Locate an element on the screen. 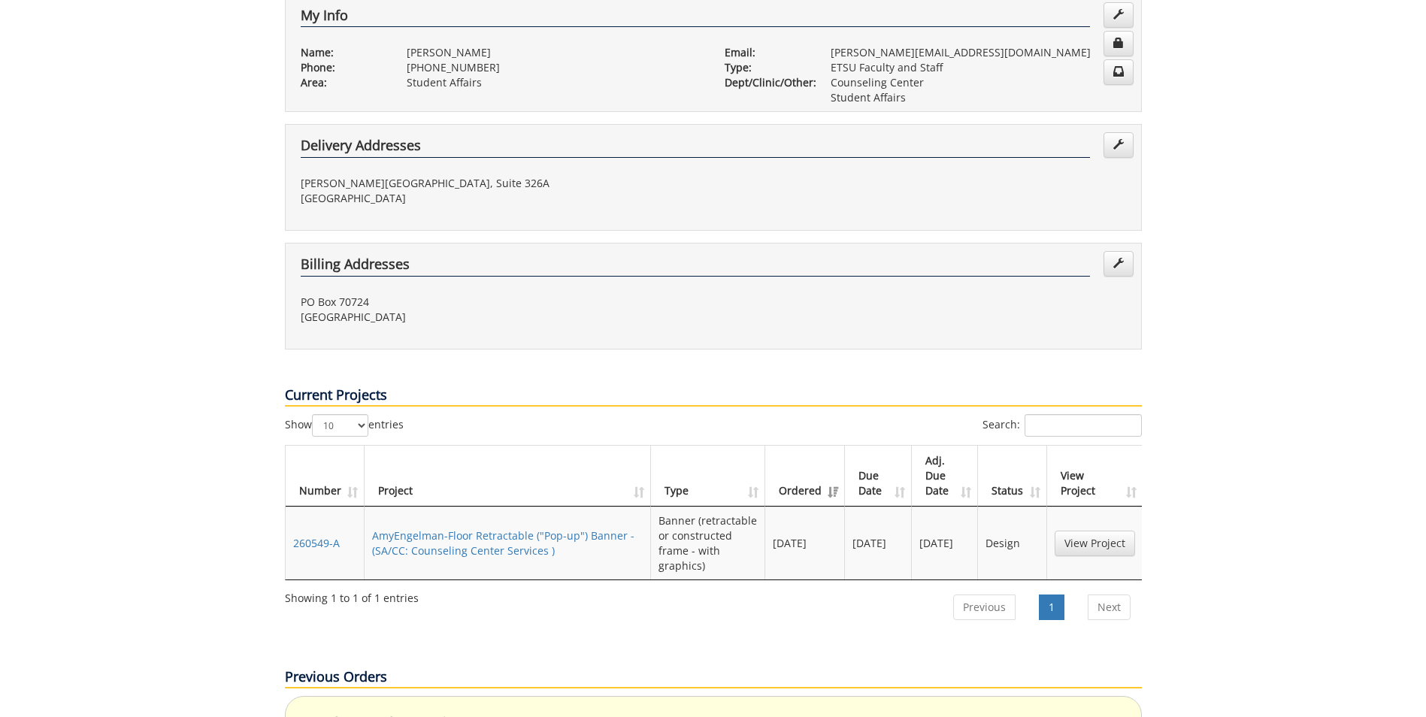 This screenshot has height=717, width=1426. a: Change Communication Preferences is located at coordinates (1118, 72).